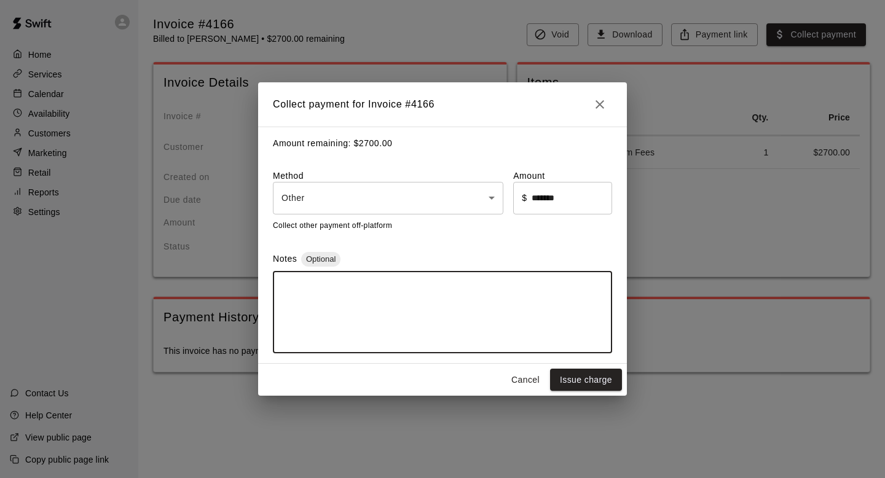 This screenshot has width=885, height=478. I want to click on div: Other, so click(388, 198).